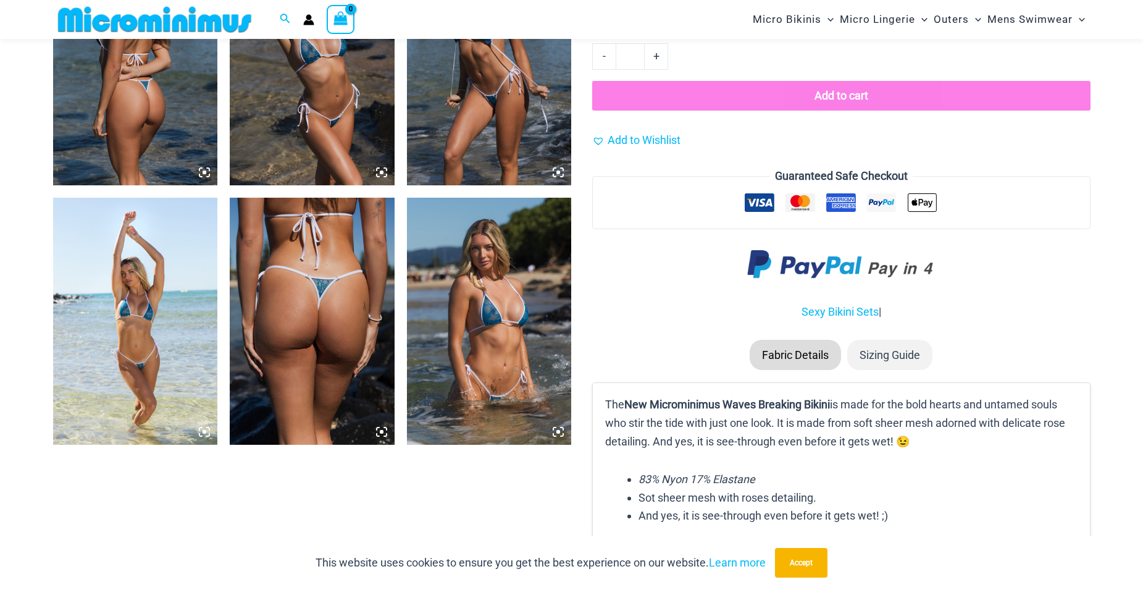  Describe the element at coordinates (793, 19) in the screenshot. I see `a: Micro BikinisMenu ToggleMenu Toggle` at that location.